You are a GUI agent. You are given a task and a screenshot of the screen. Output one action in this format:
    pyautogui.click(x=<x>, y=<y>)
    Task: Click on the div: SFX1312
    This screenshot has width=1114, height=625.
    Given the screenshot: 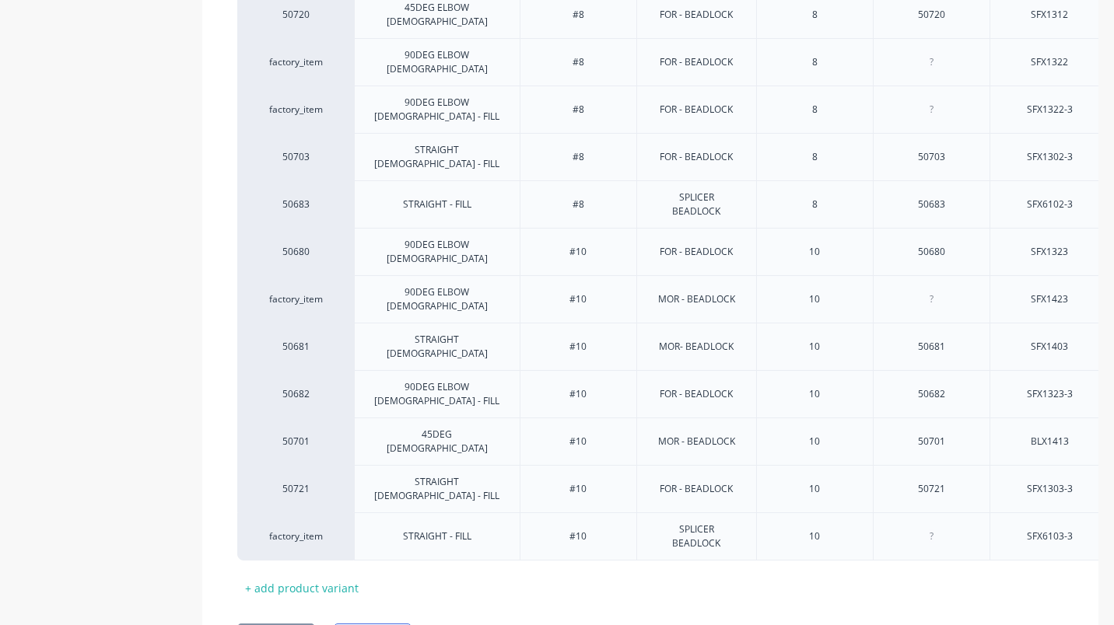 What is the action you would take?
    pyautogui.click(x=1049, y=15)
    